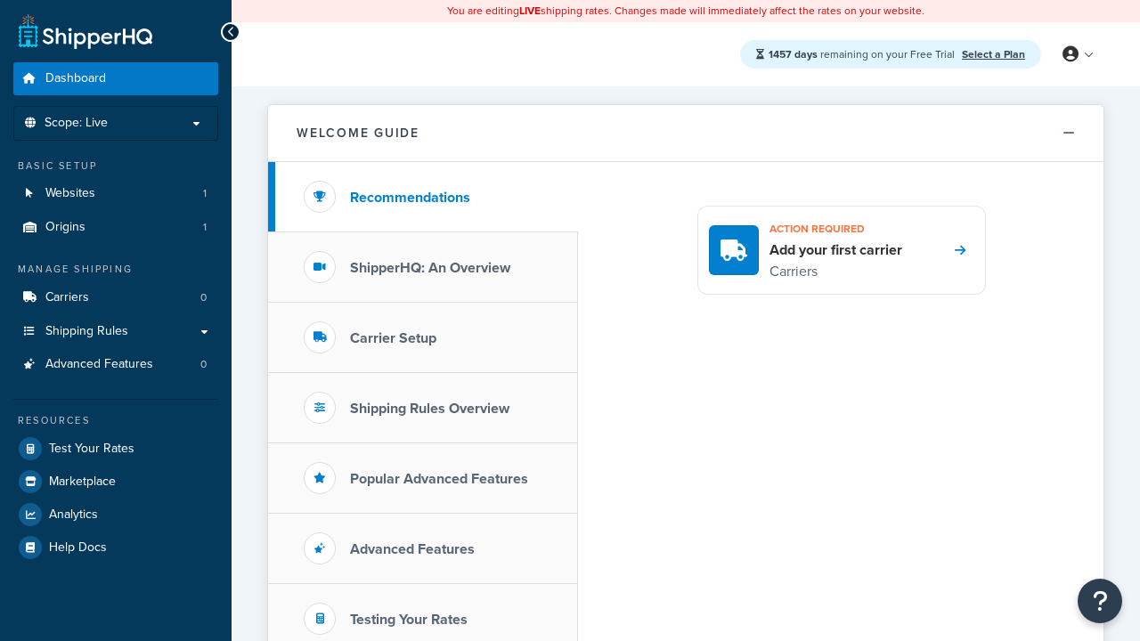  Describe the element at coordinates (116, 449) in the screenshot. I see `li: Test Your Rates` at that location.